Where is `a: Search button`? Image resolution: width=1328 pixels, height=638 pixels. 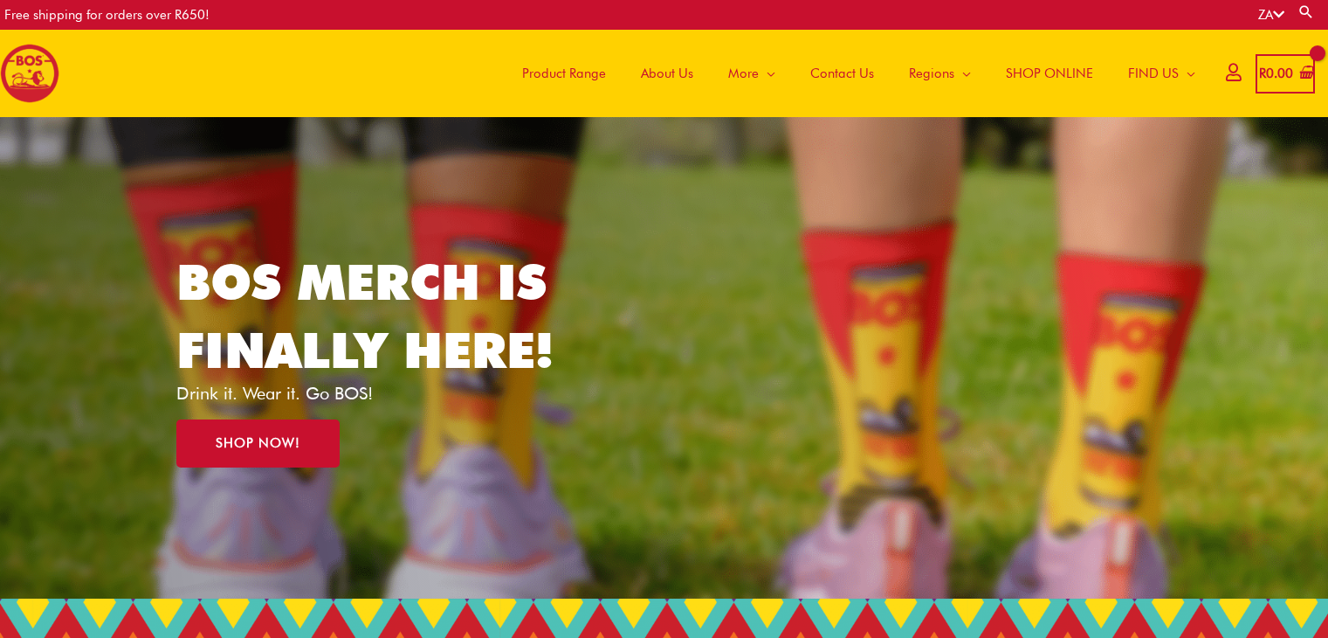 a: Search button is located at coordinates (1306, 11).